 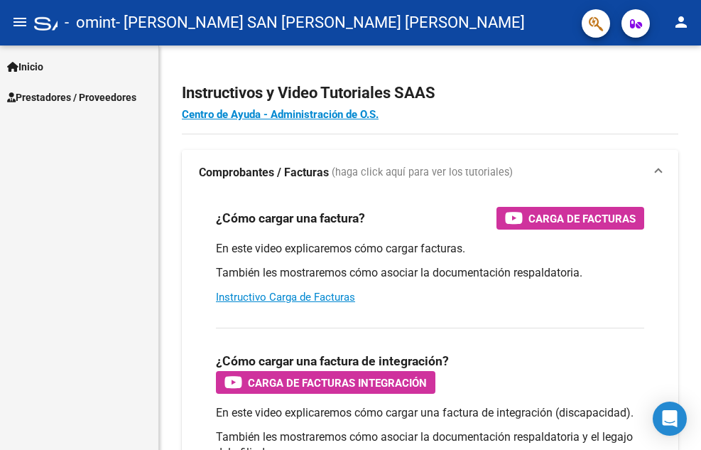 What do you see at coordinates (20, 22) in the screenshot?
I see `mat-icon: menu` at bounding box center [20, 22].